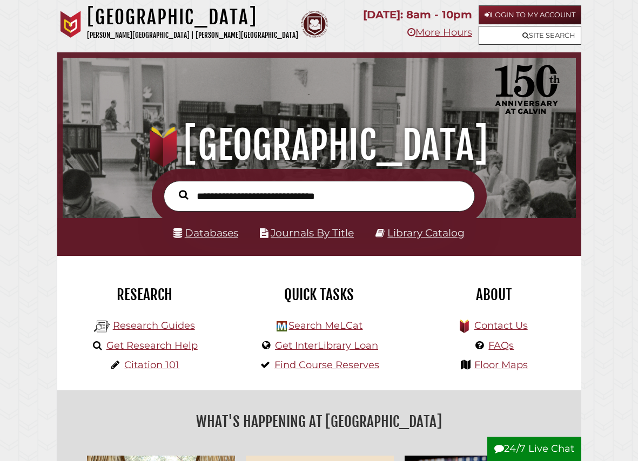 The image size is (638, 461). I want to click on h2: Quick Tasks, so click(319, 295).